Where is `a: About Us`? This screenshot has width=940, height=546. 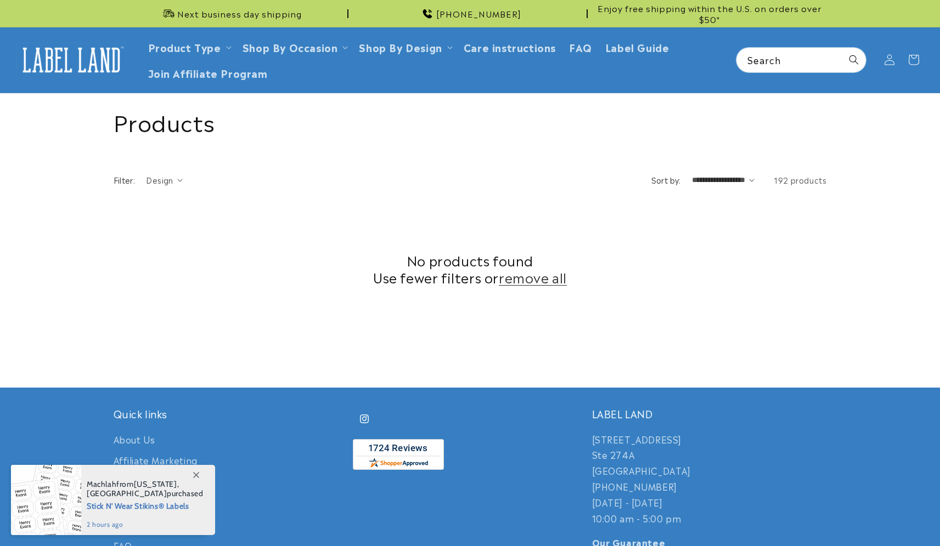 a: About Us is located at coordinates (134, 441).